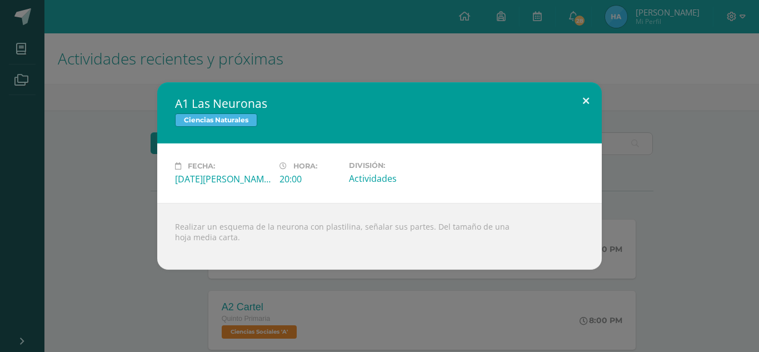 This screenshot has width=759, height=352. Describe the element at coordinates (305, 166) in the screenshot. I see `span: Hora:` at that location.